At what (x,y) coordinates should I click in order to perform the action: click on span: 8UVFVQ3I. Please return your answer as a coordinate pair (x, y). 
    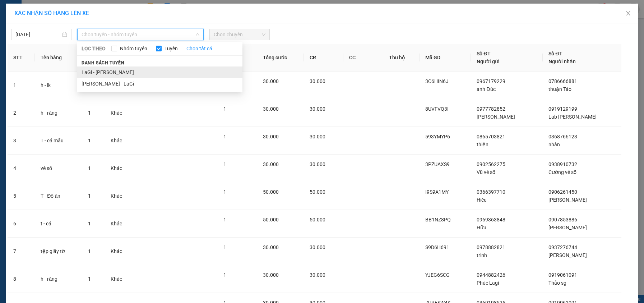
    Looking at the image, I should click on (437, 109).